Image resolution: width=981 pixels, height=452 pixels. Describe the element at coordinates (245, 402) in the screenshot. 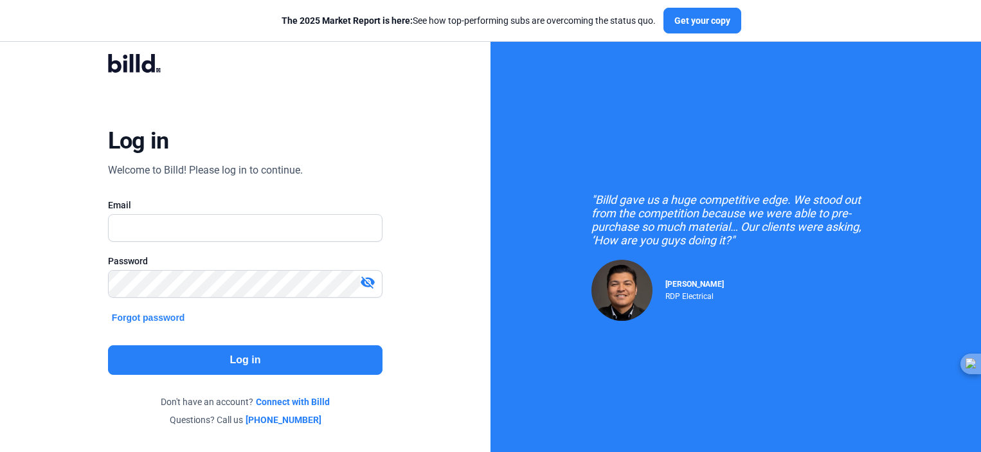

I see `div: Don't have an account?` at that location.